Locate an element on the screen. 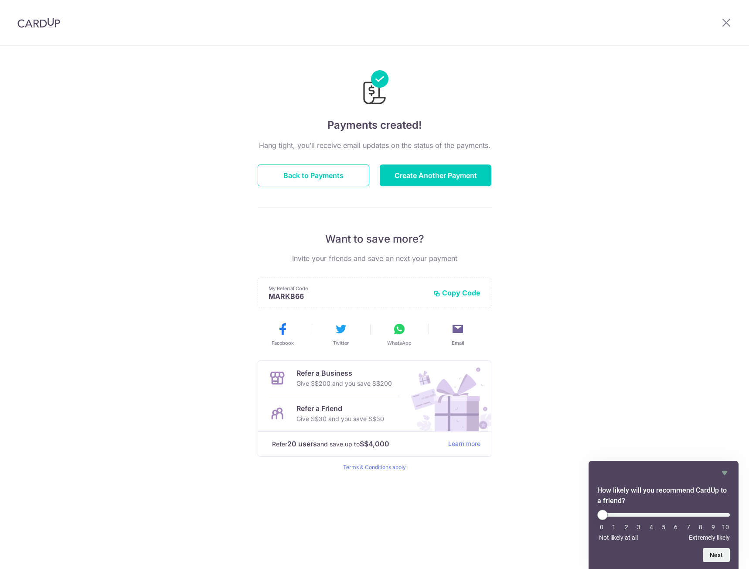  p: My Referral Code is located at coordinates (348, 288).